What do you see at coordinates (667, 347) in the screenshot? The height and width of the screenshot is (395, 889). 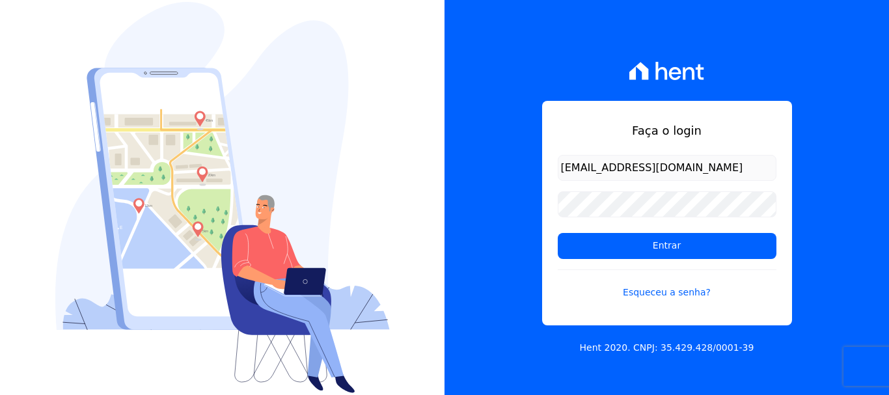 I see `p: Hent 2020. CNPJ: 35.429.428/0001-39` at bounding box center [667, 347].